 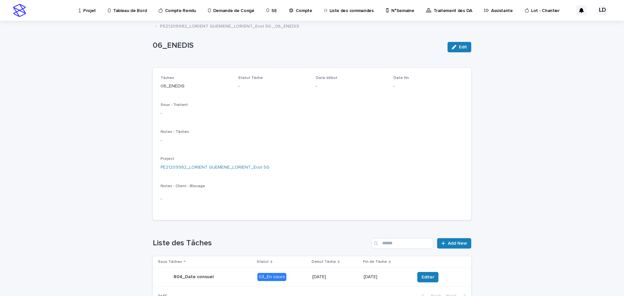 I want to click on span: Notes - Client - Blocage, so click(x=183, y=186).